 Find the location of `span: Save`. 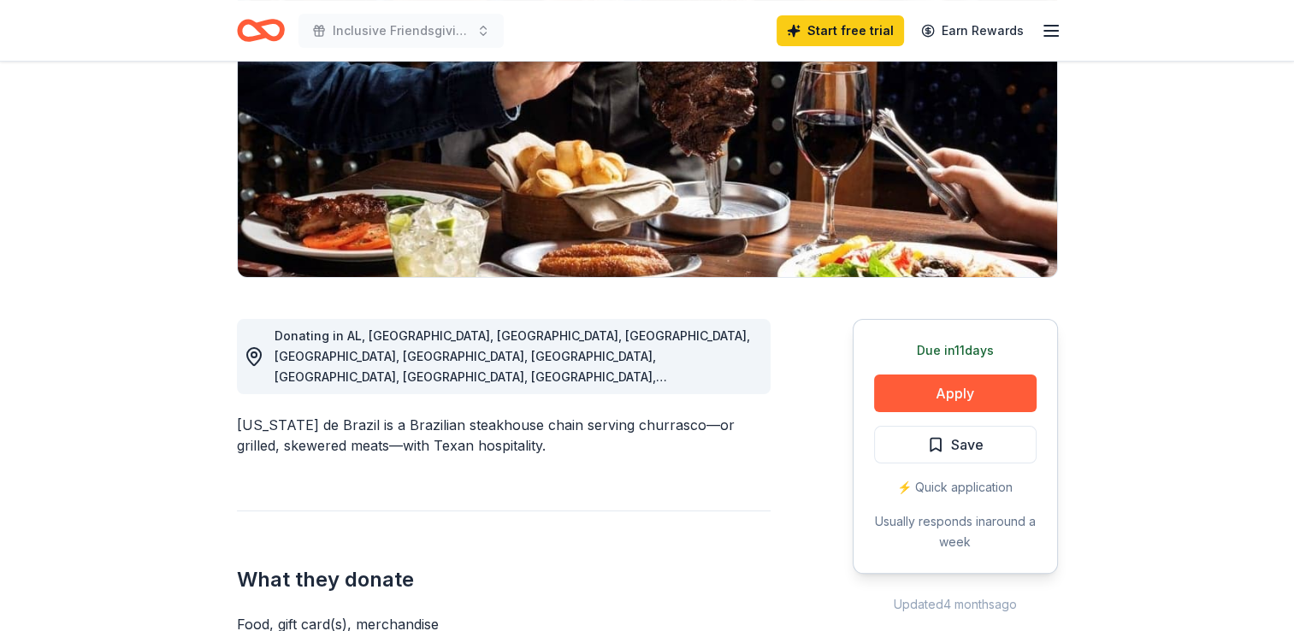

span: Save is located at coordinates (968, 445).